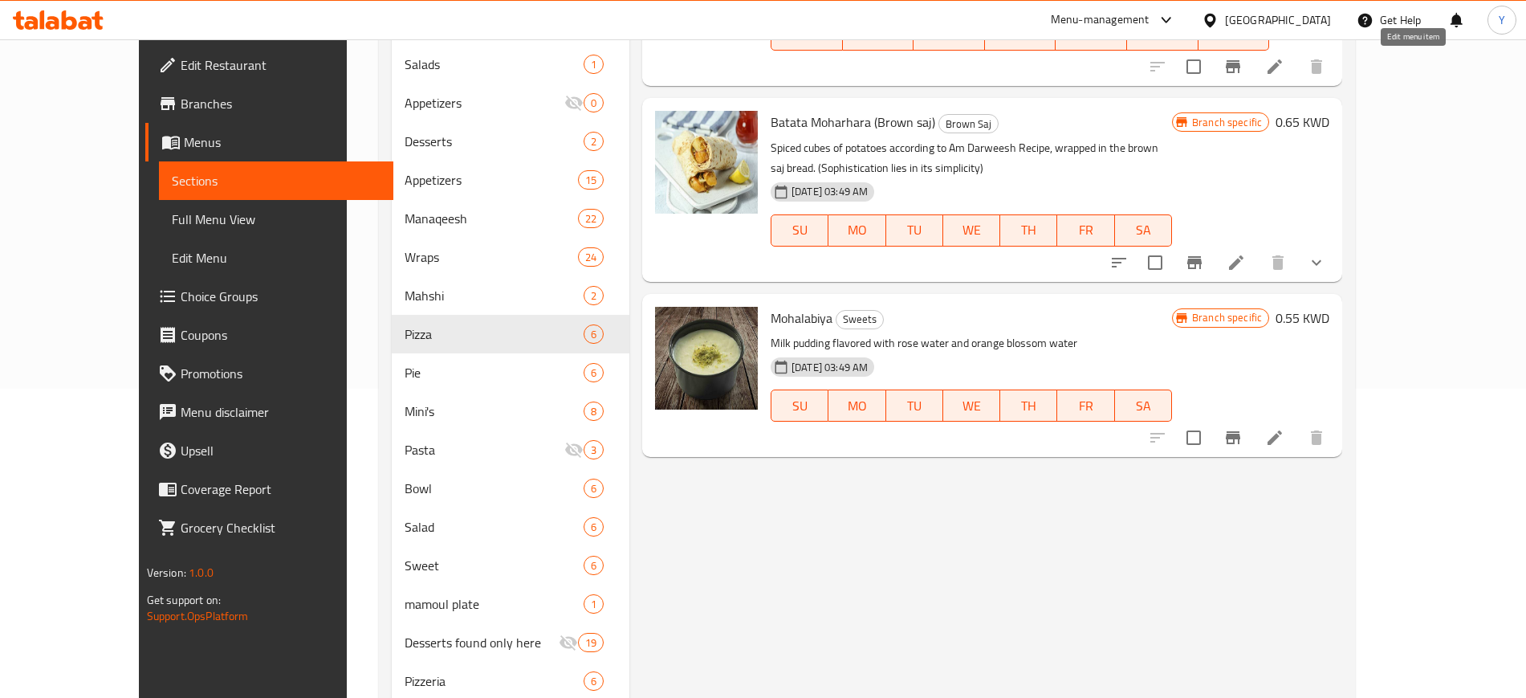 The width and height of the screenshot is (1526, 698). Describe the element at coordinates (269, 450) in the screenshot. I see `a: Upsell` at that location.